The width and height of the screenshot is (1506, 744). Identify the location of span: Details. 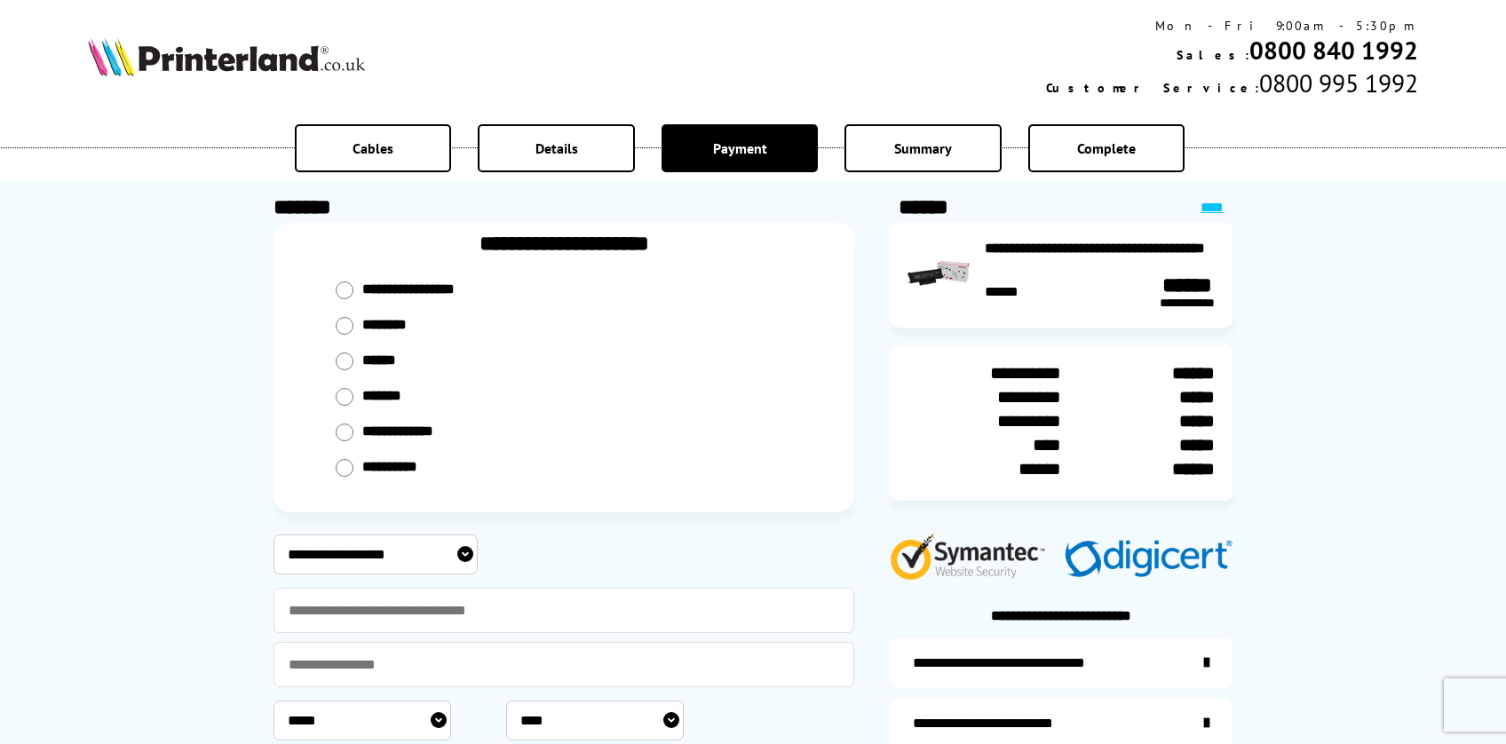
(557, 148).